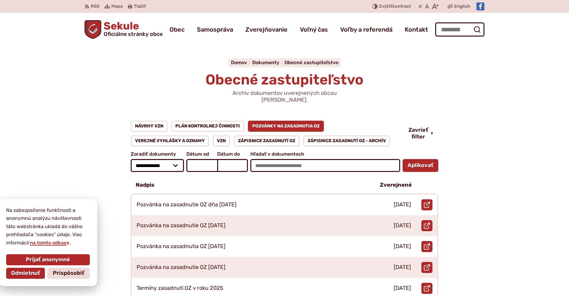 The width and height of the screenshot is (569, 296). What do you see at coordinates (416, 30) in the screenshot?
I see `a: Kontakt` at bounding box center [416, 30].